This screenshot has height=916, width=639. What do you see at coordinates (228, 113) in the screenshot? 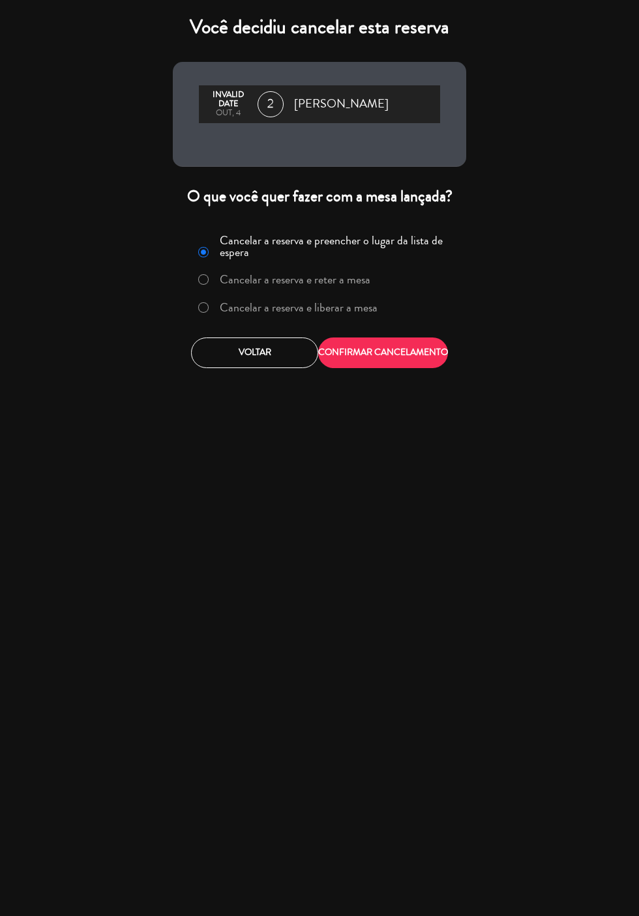
I see `div: out, 4` at bounding box center [228, 113].